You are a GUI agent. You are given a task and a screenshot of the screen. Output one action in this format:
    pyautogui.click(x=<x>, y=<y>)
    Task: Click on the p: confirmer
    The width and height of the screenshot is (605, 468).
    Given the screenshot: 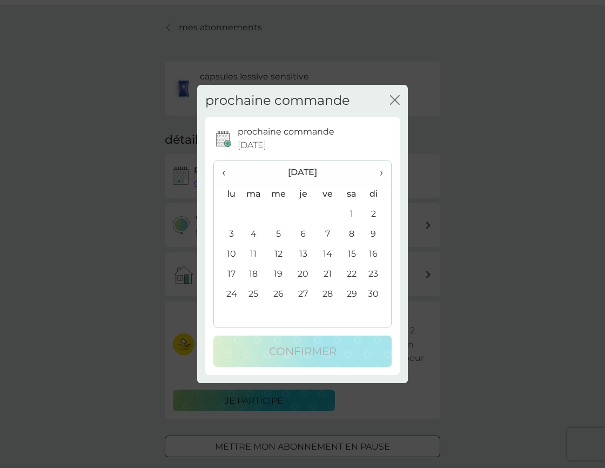 What is the action you would take?
    pyautogui.click(x=303, y=351)
    